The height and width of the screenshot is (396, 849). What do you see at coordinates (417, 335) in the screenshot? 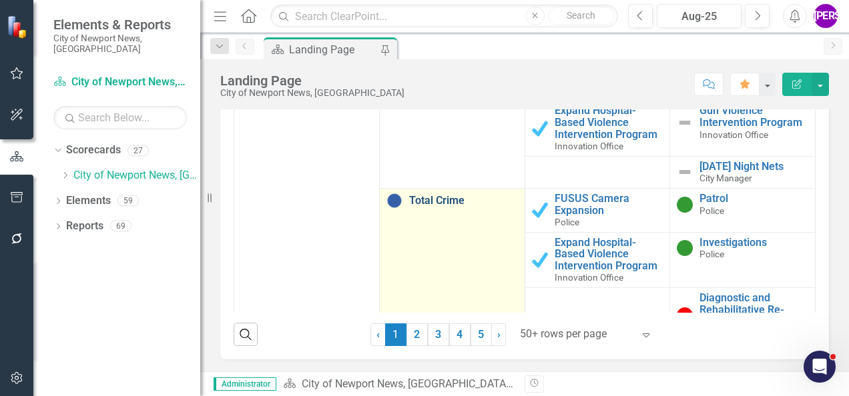
I see `a: 2` at bounding box center [417, 335].